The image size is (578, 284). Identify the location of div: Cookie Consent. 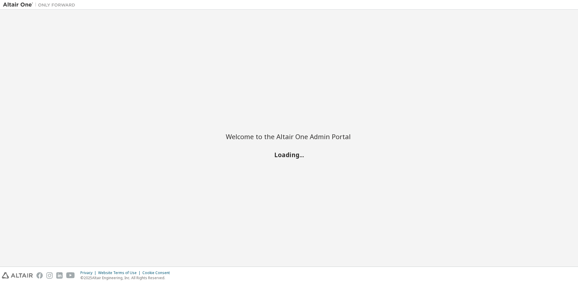
(158, 273).